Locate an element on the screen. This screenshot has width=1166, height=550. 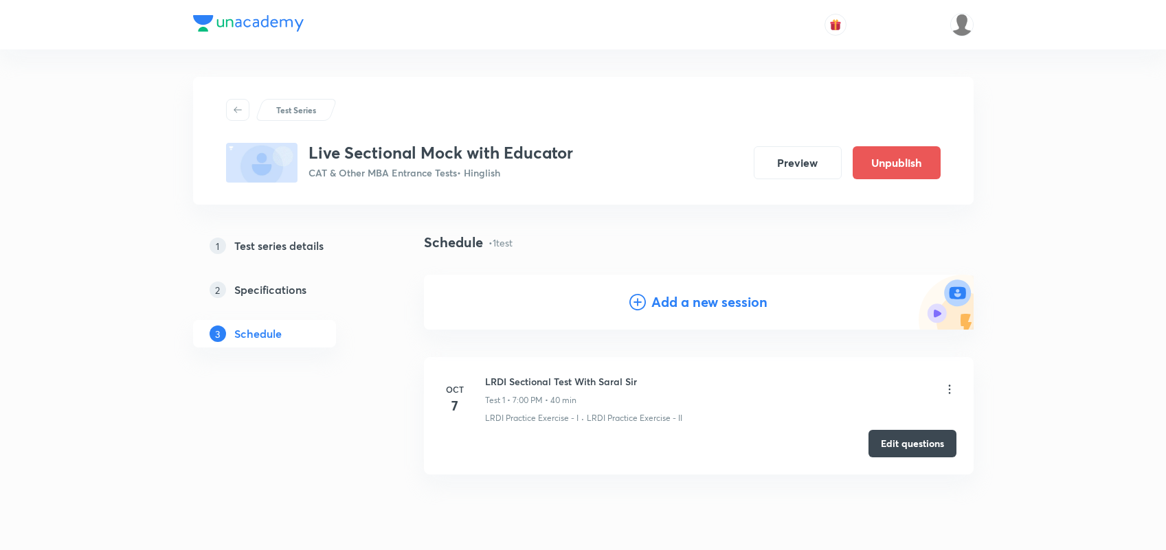
h6: Oct is located at coordinates (455, 390).